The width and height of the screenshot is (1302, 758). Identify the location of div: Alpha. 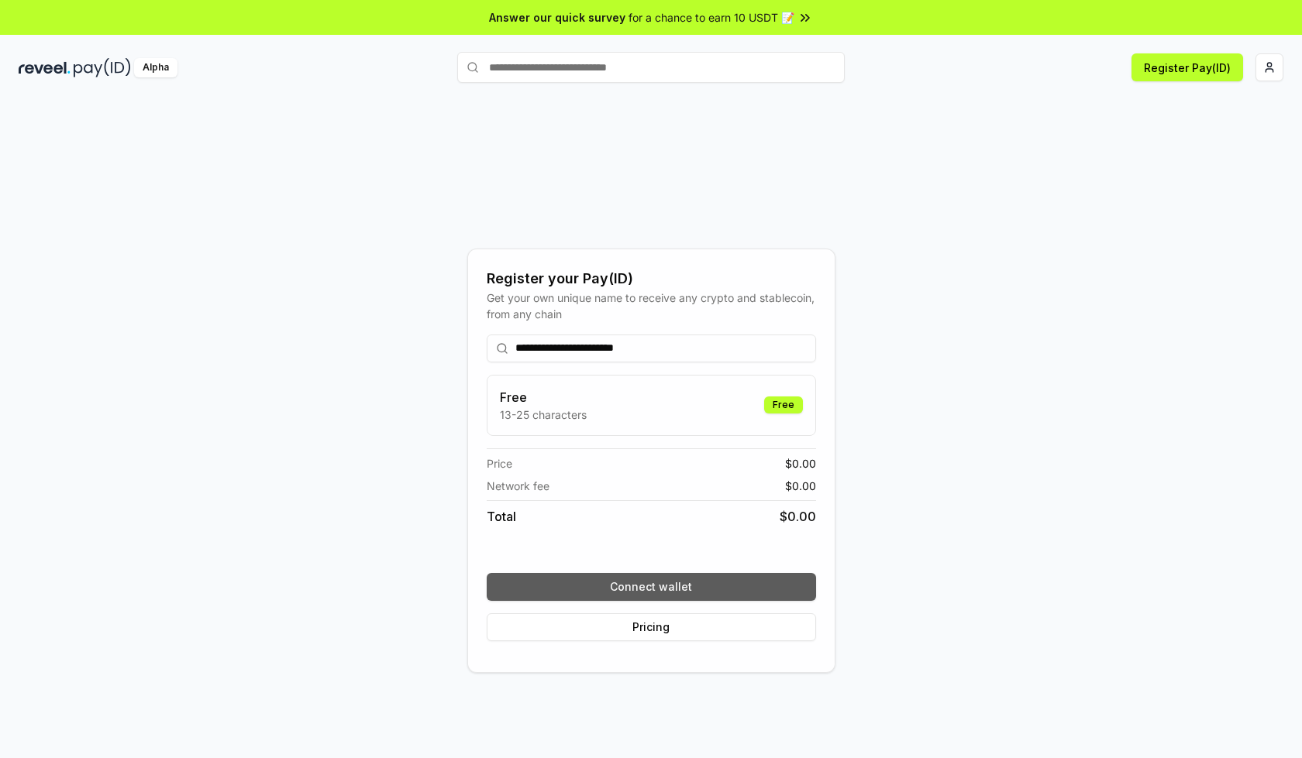
(156, 67).